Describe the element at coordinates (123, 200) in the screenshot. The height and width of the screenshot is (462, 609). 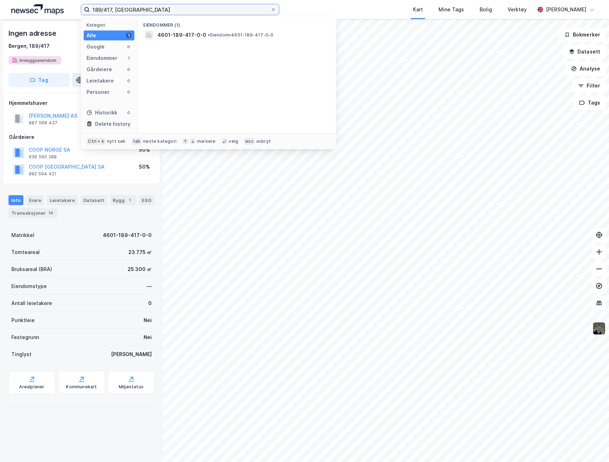
I see `div: Bygg` at that location.